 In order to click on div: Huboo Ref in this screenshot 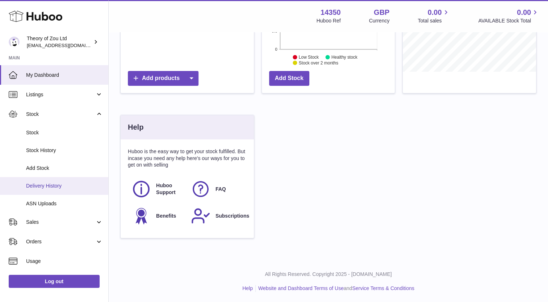, I will do `click(328, 21)`.